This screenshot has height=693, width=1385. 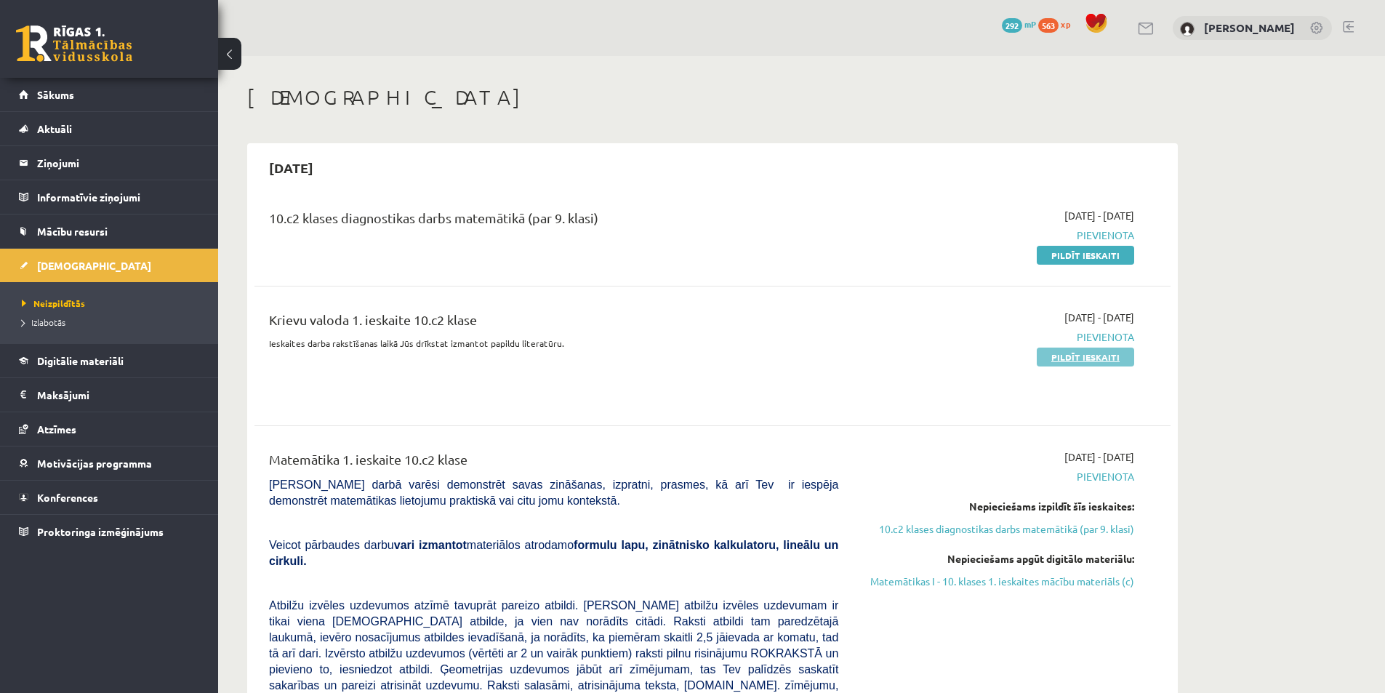 I want to click on b: formulu lapu, zinātnisko kalkulatoru, lineālu un cirkuli., so click(x=553, y=552).